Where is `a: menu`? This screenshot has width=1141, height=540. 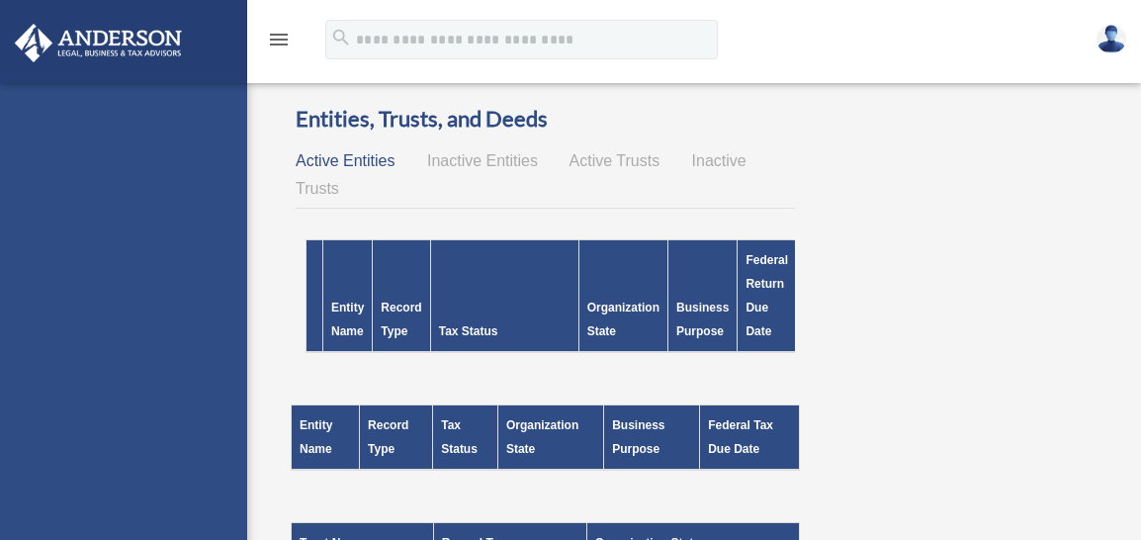 a: menu is located at coordinates (279, 42).